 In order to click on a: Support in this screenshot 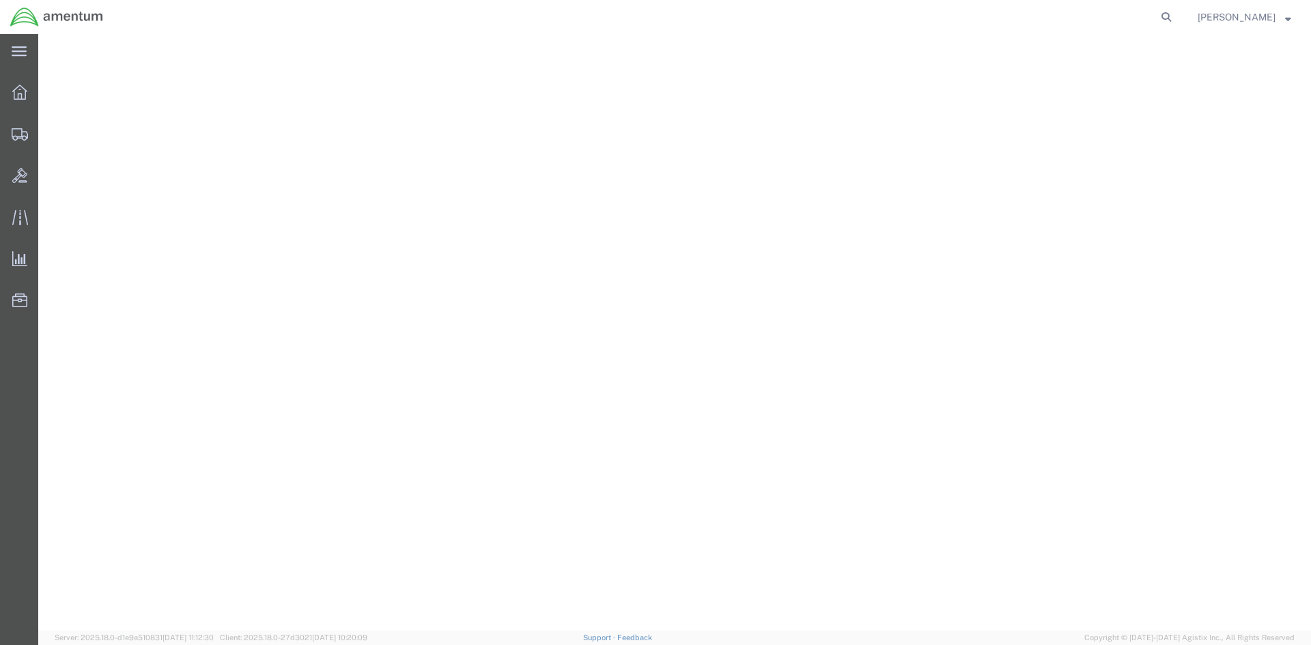, I will do `click(600, 638)`.